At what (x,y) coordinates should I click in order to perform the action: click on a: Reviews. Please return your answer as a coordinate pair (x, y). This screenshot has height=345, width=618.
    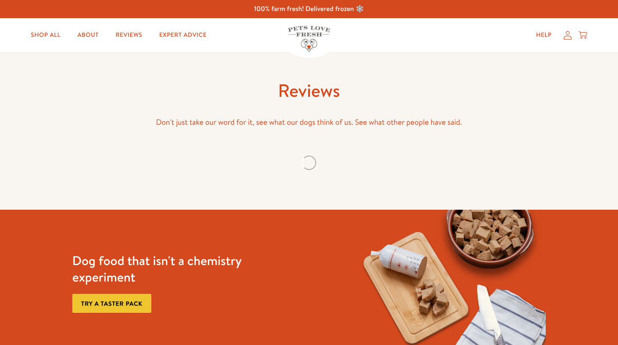
    Looking at the image, I should click on (129, 35).